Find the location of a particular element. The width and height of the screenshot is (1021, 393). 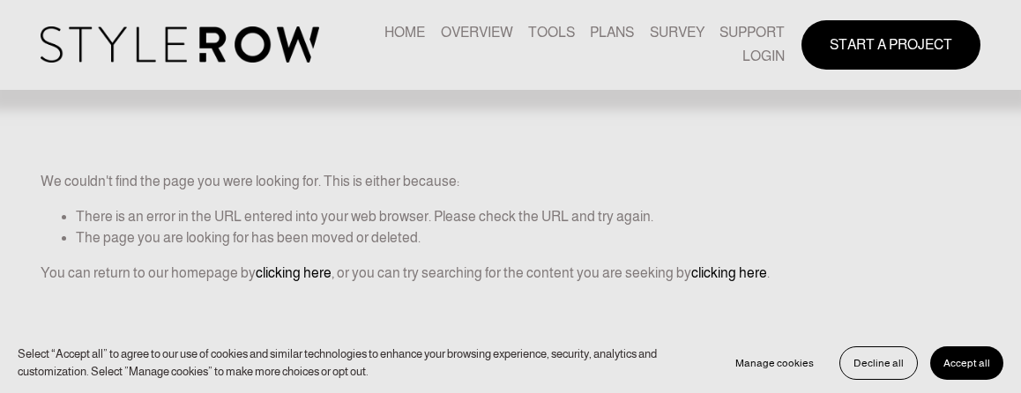

p: We couldn't find the page you were looking for. This is either because: is located at coordinates (510, 161).